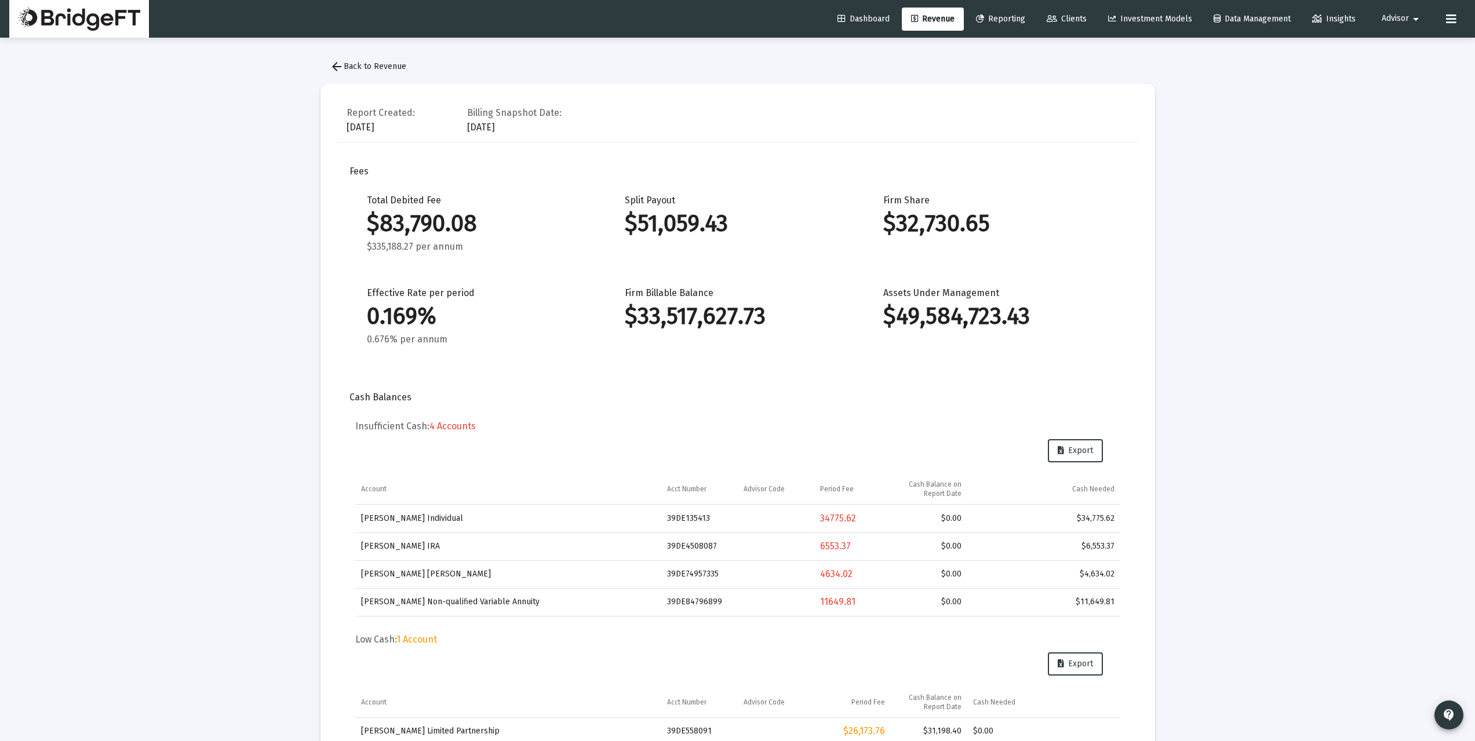 The image size is (1475, 741). What do you see at coordinates (995, 316) in the screenshot?
I see `div: $49,584,723.43` at bounding box center [995, 316].